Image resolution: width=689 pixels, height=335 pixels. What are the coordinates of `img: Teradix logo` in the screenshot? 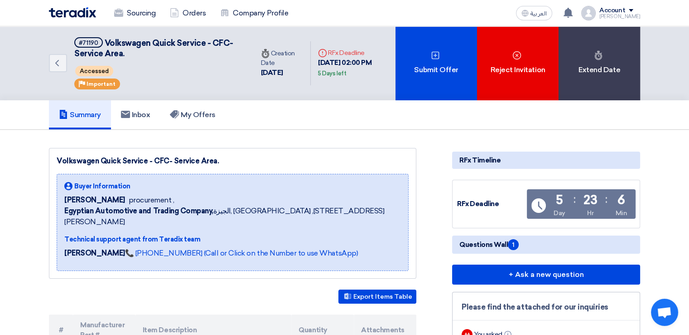 It's located at (73, 12).